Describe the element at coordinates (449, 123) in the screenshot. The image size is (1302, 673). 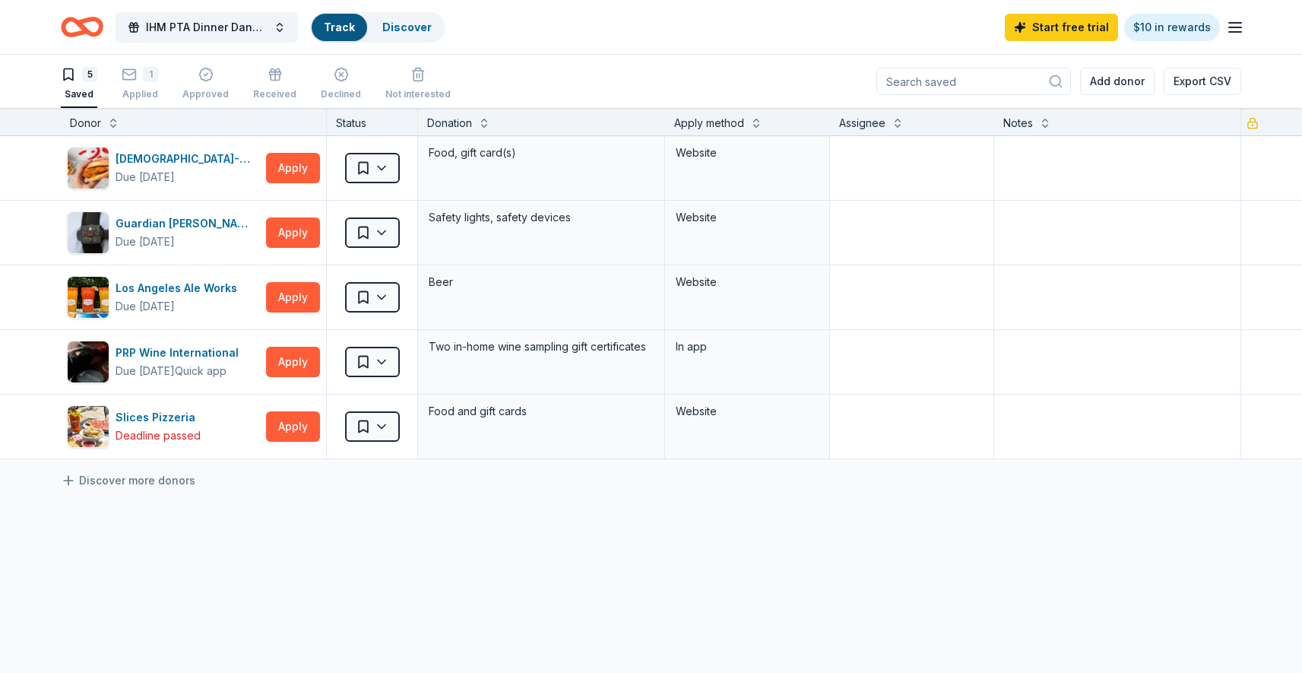
I see `div: Donation` at that location.